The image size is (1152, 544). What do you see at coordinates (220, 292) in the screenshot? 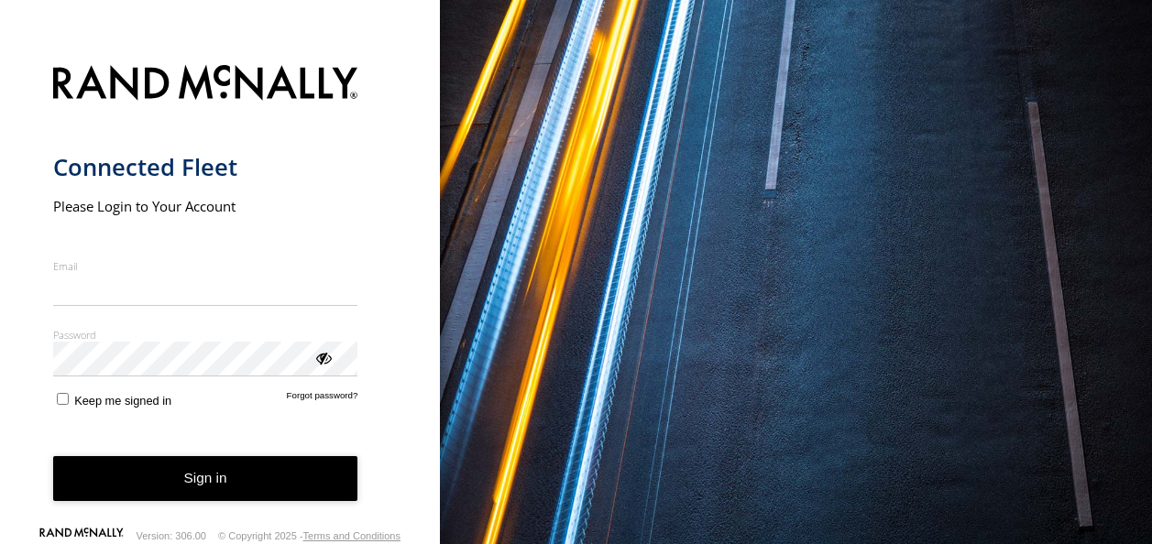
I see `form: main` at bounding box center [220, 292].